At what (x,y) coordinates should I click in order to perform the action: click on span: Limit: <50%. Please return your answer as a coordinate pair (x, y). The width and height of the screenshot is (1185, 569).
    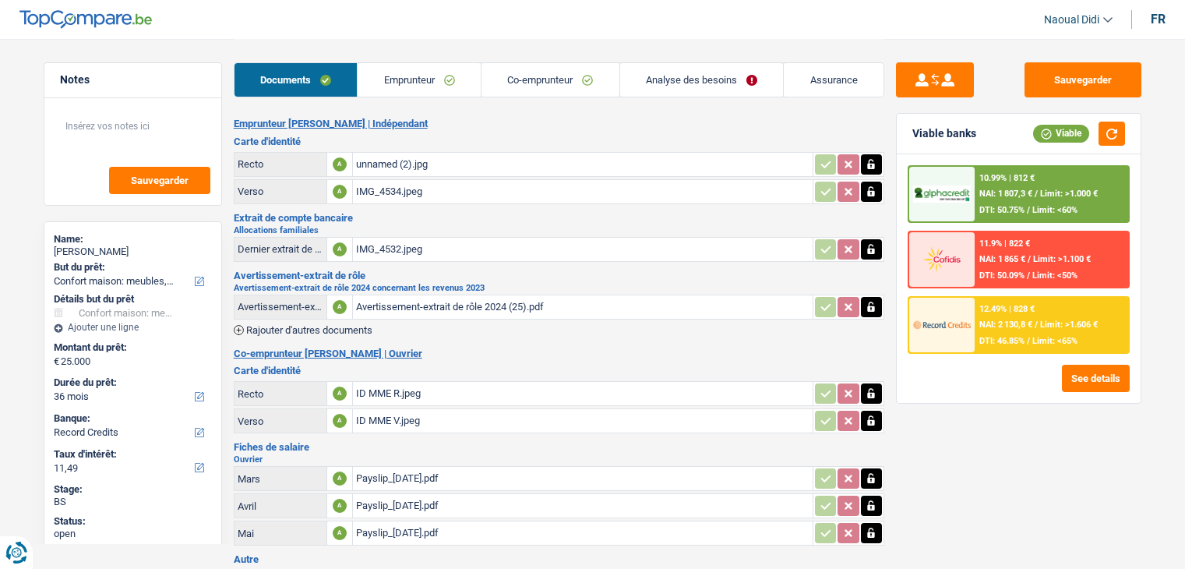
    Looking at the image, I should click on (1055, 275).